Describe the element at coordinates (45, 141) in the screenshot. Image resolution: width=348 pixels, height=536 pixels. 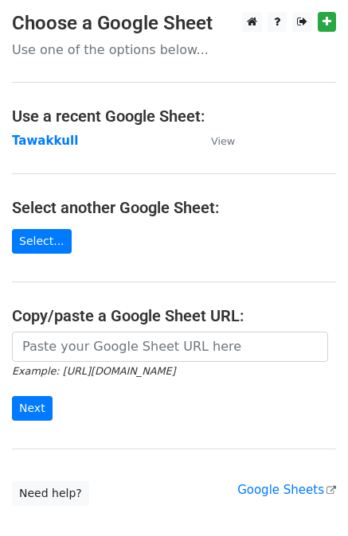
I see `strong: Tawakkull` at that location.